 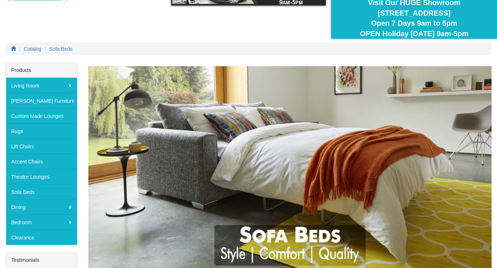 What do you see at coordinates (41, 161) in the screenshot?
I see `a: Accent Chairs` at bounding box center [41, 161].